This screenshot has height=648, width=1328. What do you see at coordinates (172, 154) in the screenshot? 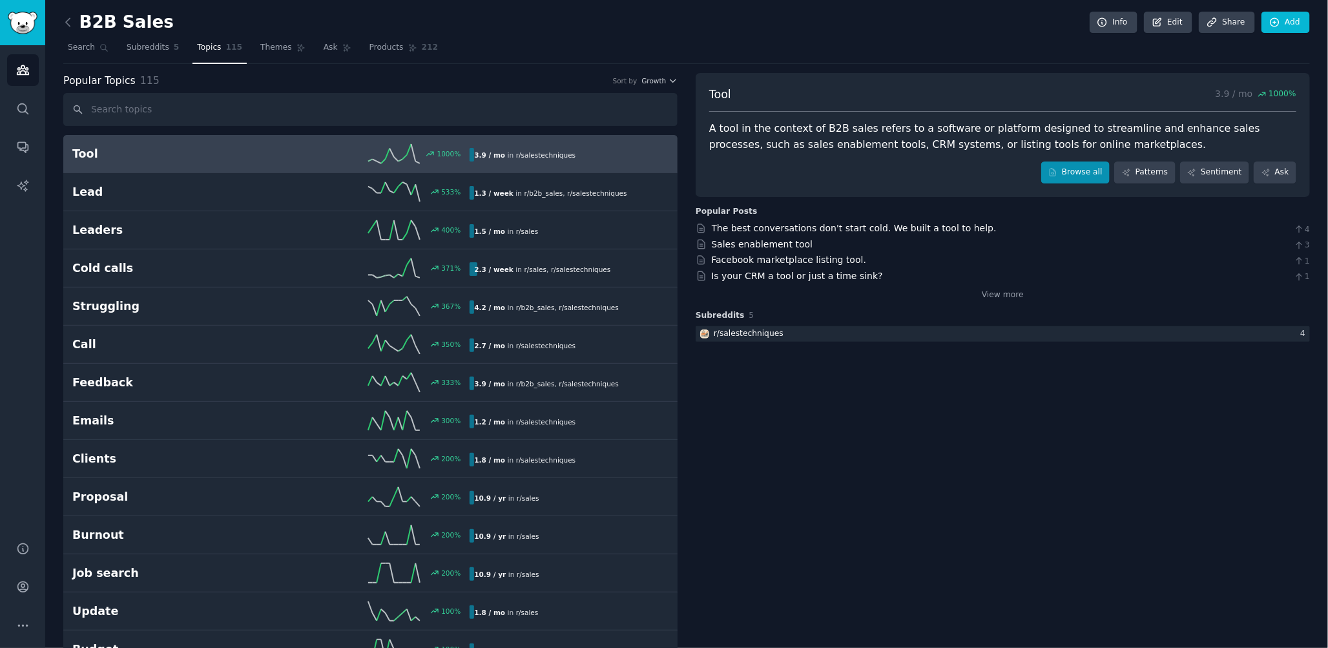
I see `h2: Tool` at bounding box center [172, 154].